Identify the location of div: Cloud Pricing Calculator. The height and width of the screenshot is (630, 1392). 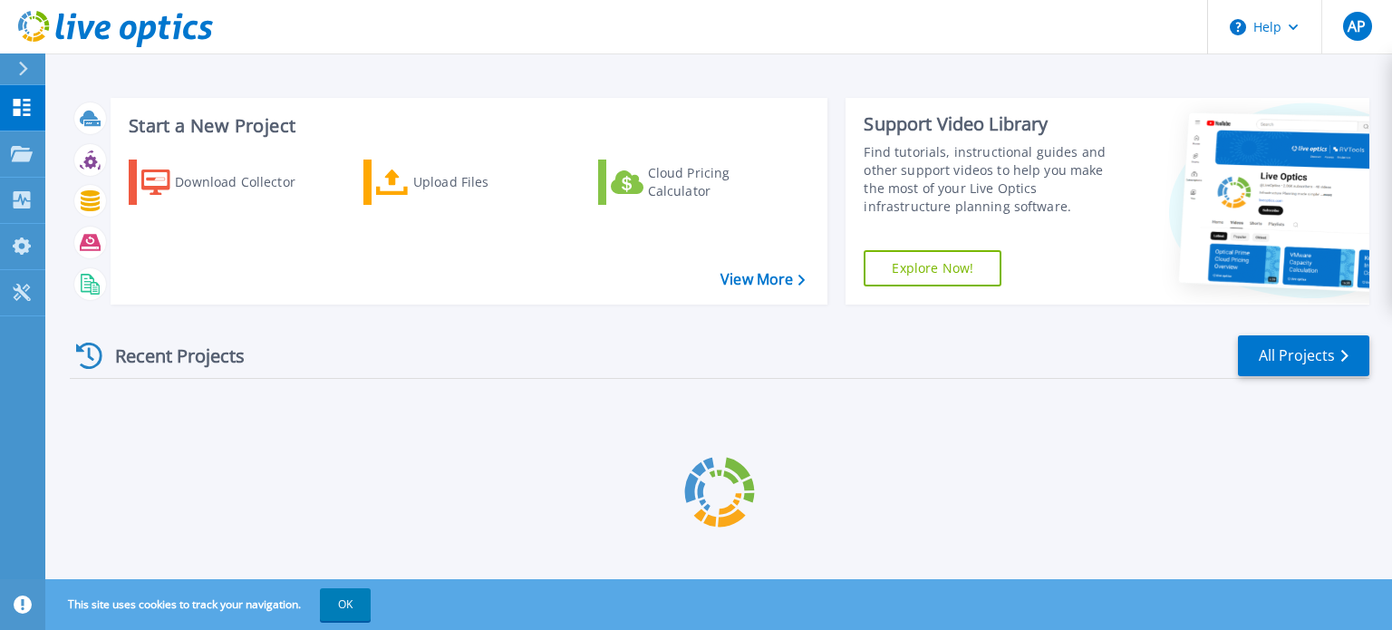
(720, 182).